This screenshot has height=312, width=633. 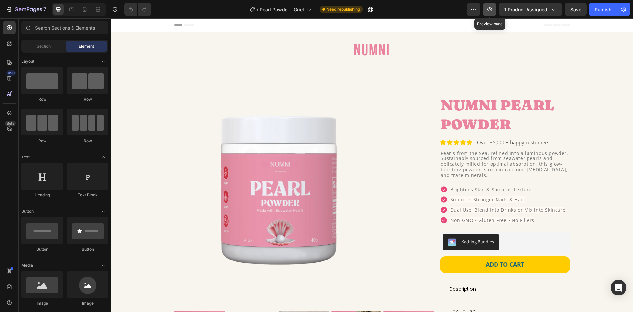 I want to click on span: Description, so click(x=352, y=270).